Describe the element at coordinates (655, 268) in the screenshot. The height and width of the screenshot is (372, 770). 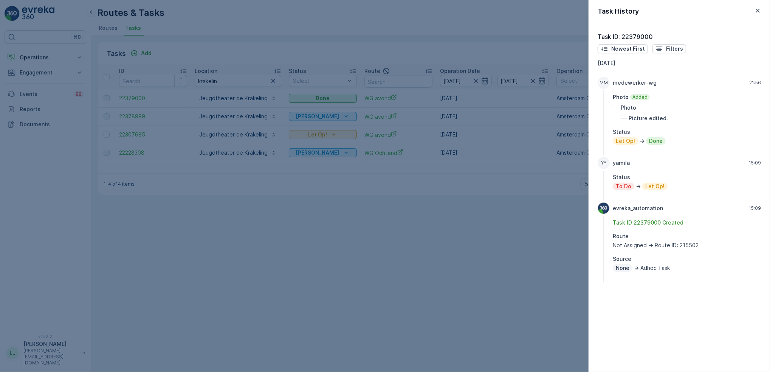
I see `p: Adhoc Task` at that location.